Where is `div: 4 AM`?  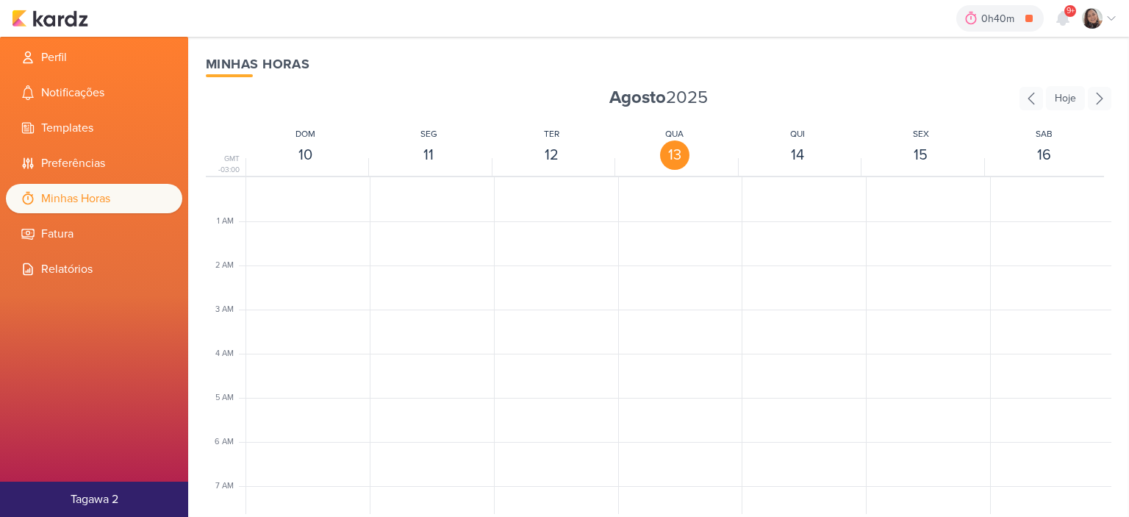
div: 4 AM is located at coordinates (229, 353).